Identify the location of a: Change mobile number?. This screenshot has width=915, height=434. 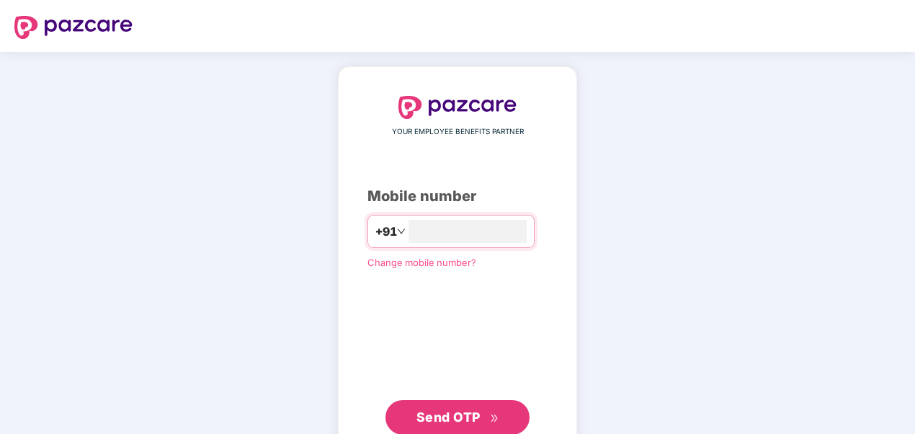
(422, 262).